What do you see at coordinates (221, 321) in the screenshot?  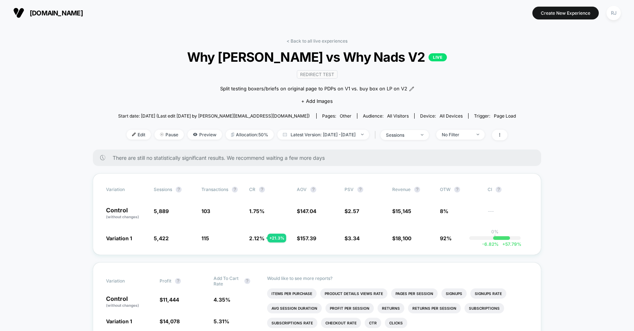 I see `span: 5.31 %` at bounding box center [221, 321].